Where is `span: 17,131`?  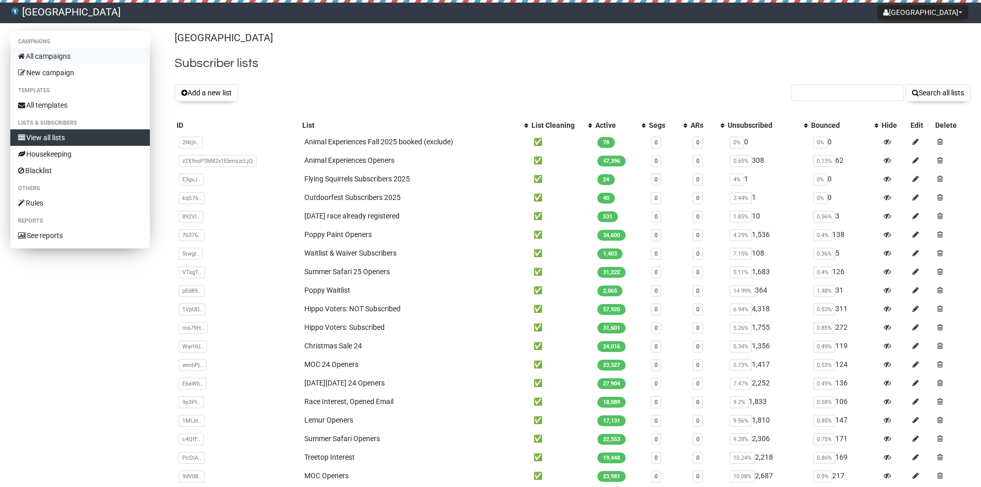 span: 17,131 is located at coordinates (611, 420).